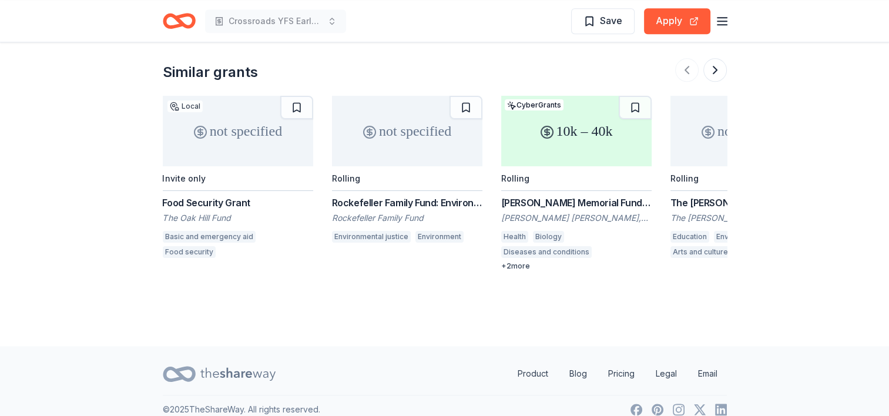  What do you see at coordinates (577, 131) in the screenshot?
I see `div: 10k – 40k` at bounding box center [577, 131].